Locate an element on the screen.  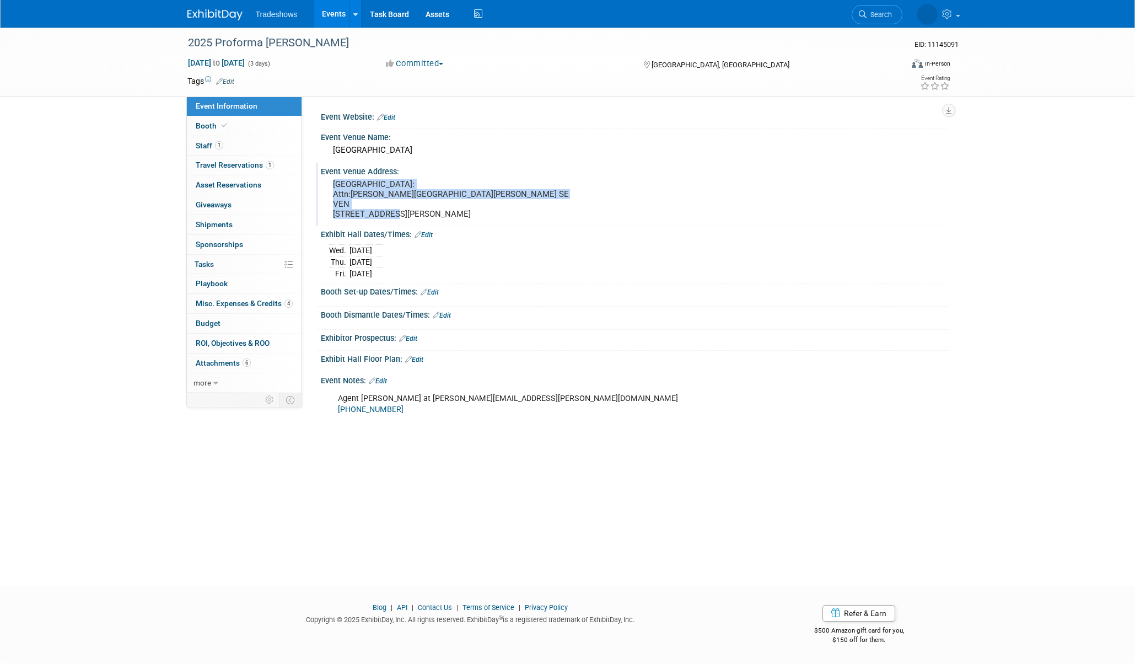
span: Attachments is located at coordinates (223, 363).